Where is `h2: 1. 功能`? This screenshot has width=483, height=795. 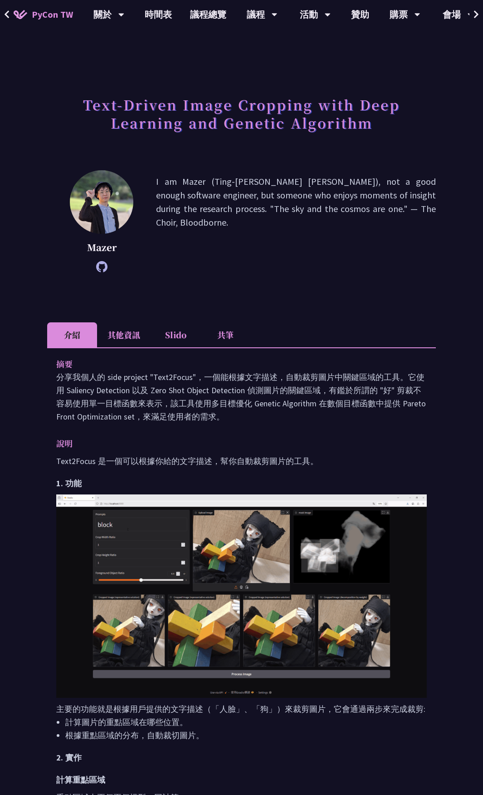 h2: 1. 功能 is located at coordinates (242, 483).